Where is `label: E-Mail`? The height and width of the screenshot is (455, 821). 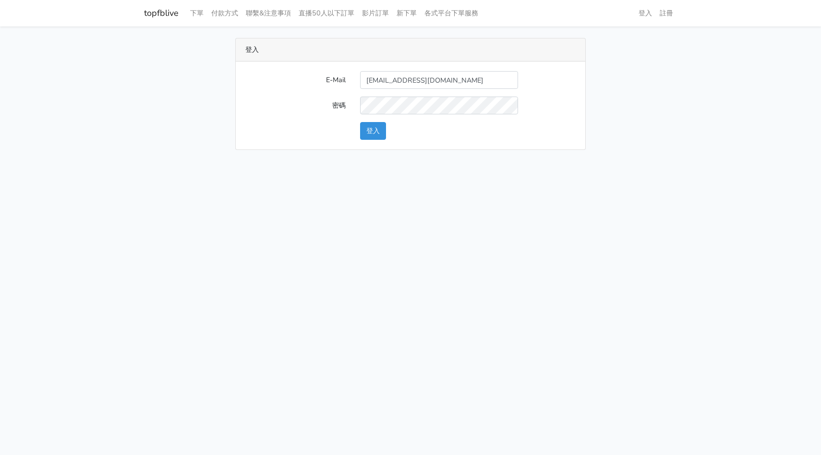 label: E-Mail is located at coordinates (295, 80).